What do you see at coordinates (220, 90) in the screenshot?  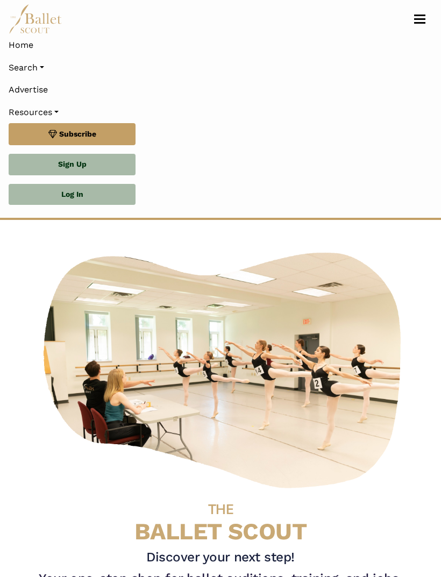 I see `a: Advertise` at bounding box center [220, 90].